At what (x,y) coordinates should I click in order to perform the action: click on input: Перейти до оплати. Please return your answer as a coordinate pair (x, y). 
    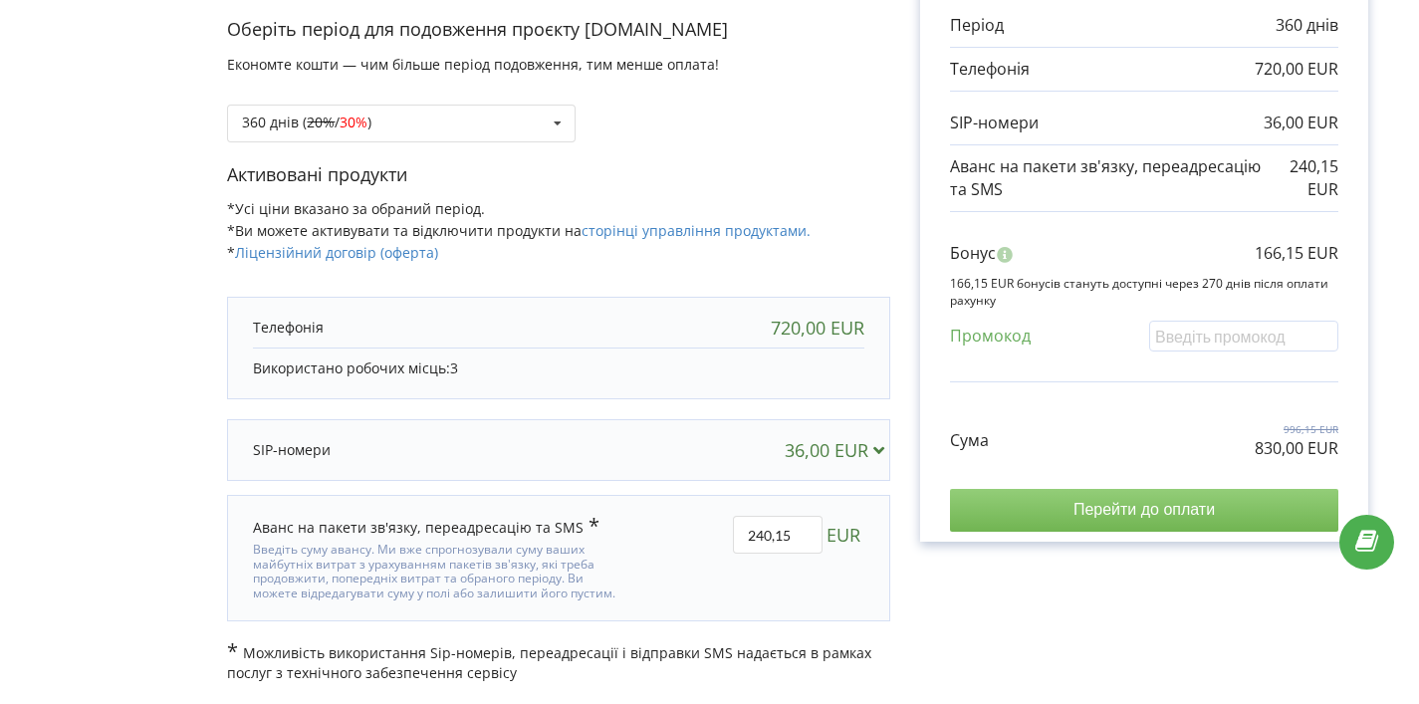
    Looking at the image, I should click on (1144, 510).